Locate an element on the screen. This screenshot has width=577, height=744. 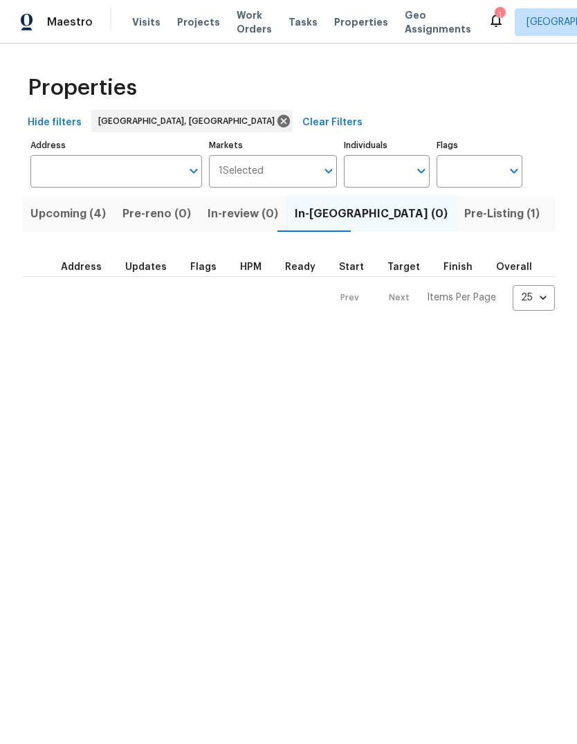
div: Target renovation project end date is located at coordinates (410, 267).